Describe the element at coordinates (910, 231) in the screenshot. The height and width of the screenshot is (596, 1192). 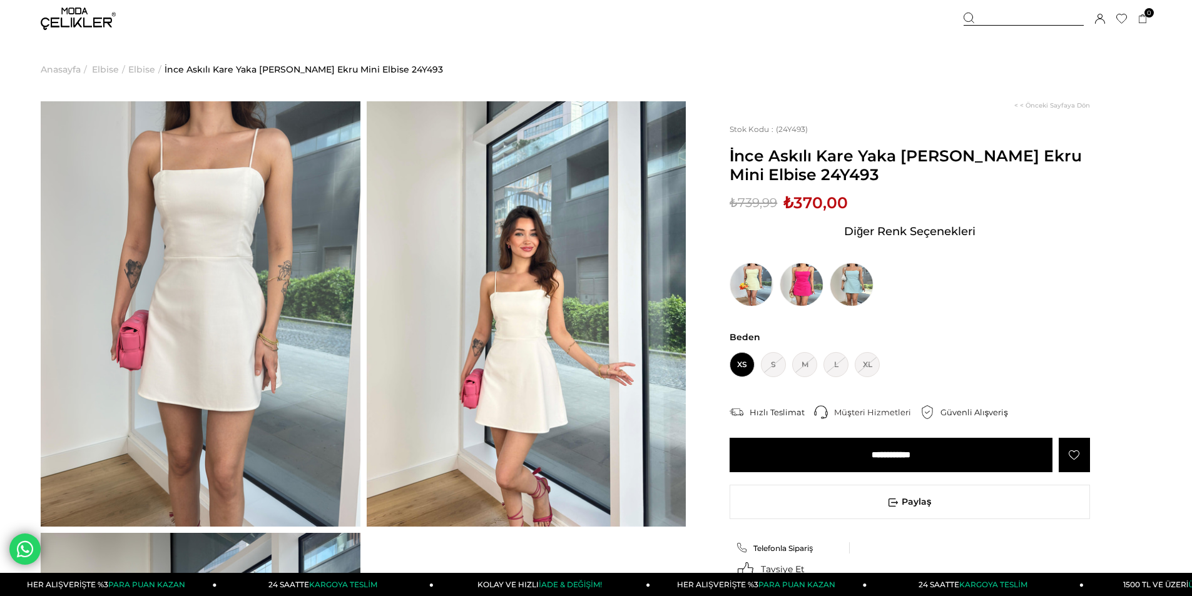
I see `span: Diğer Renk Seçenekleri` at that location.